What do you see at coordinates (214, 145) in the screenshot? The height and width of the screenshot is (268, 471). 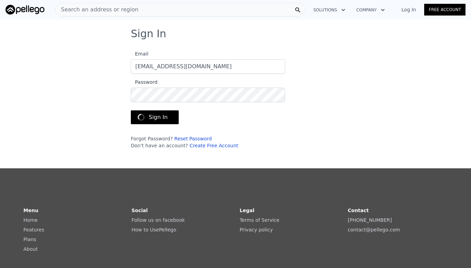 I see `a: Create Free Account` at bounding box center [214, 145].